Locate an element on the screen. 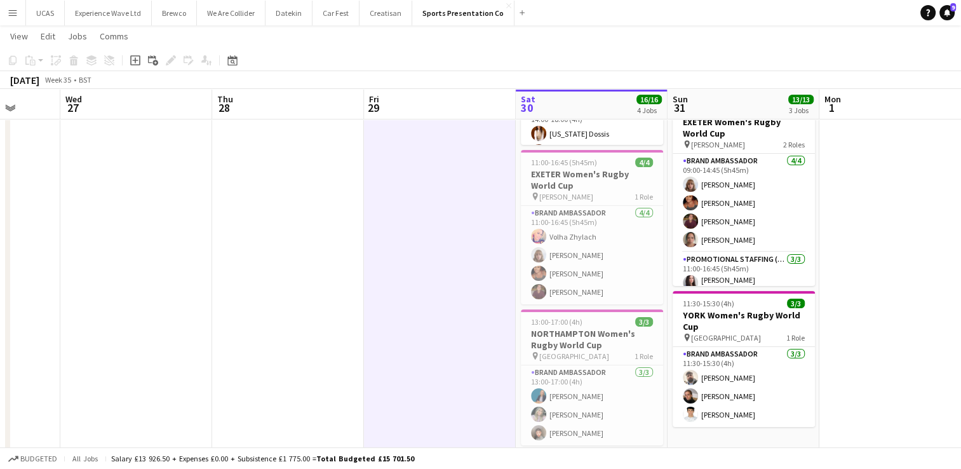 This screenshot has height=469, width=961. span: 13:00-17:00 (4h) is located at coordinates (556, 321).